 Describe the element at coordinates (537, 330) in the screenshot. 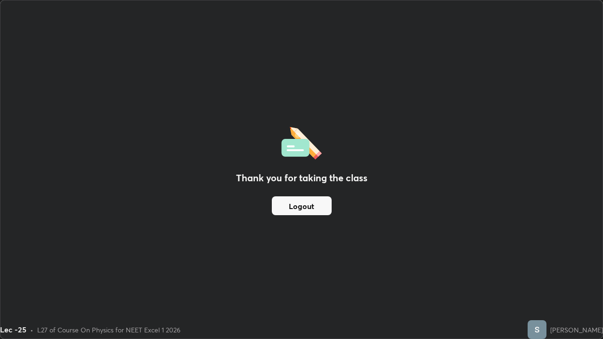

I see `img: 25b204f45ac4445a96ad82fdfa2bbc62.56875823_3` at that location.